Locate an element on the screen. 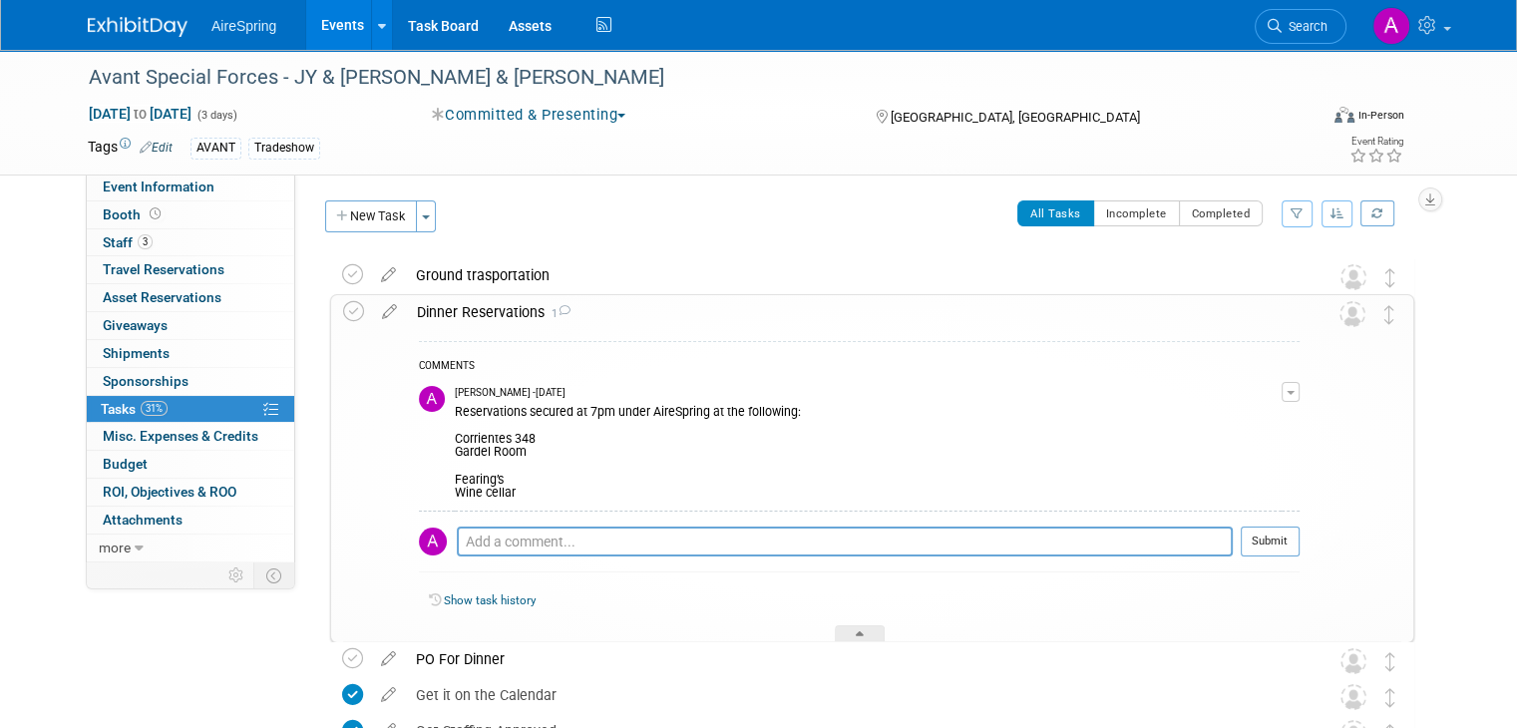 This screenshot has width=1517, height=728. span: Sponsorships is located at coordinates (146, 381).